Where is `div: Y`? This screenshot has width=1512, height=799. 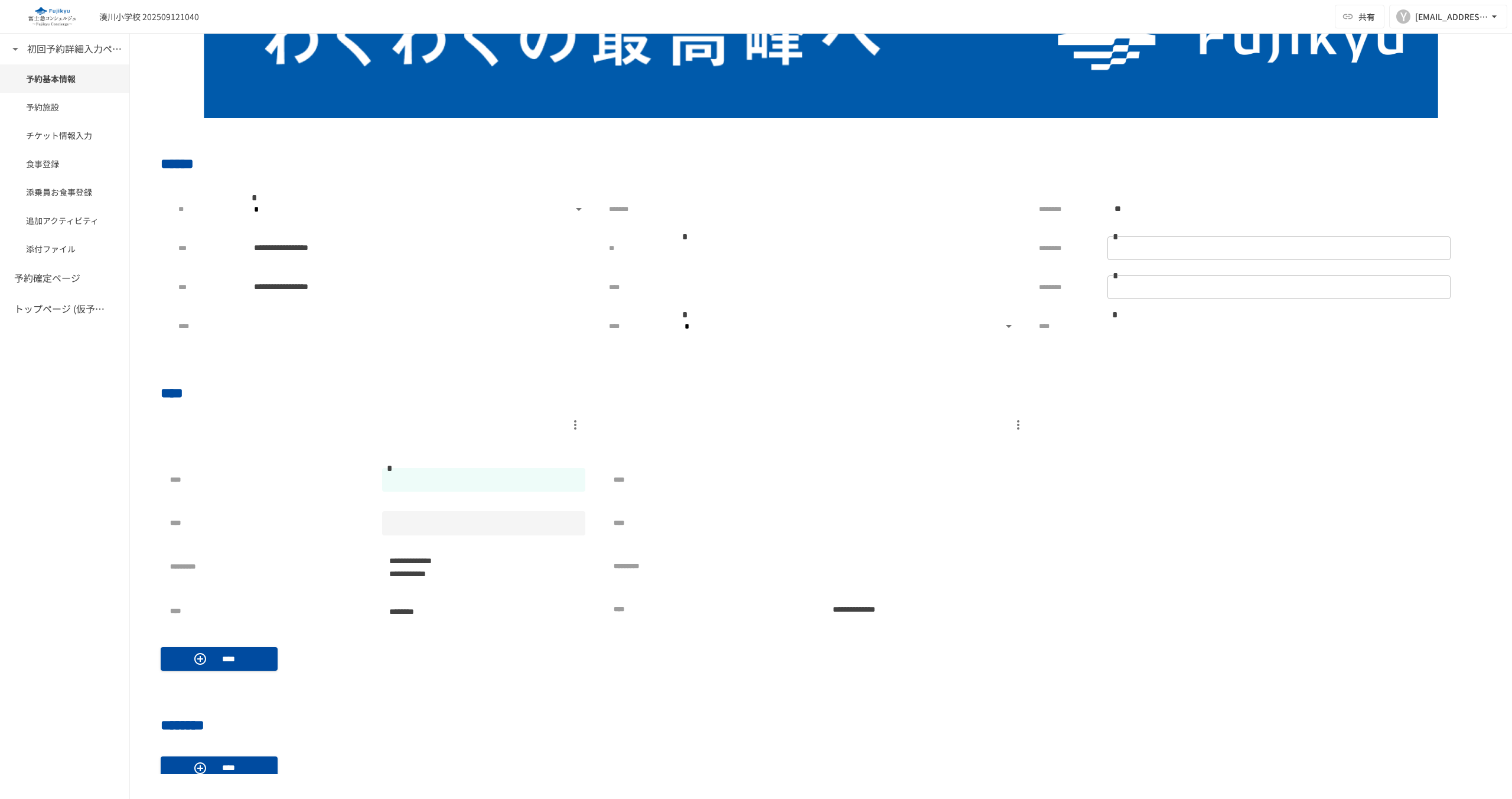 div: Y is located at coordinates (1404, 17).